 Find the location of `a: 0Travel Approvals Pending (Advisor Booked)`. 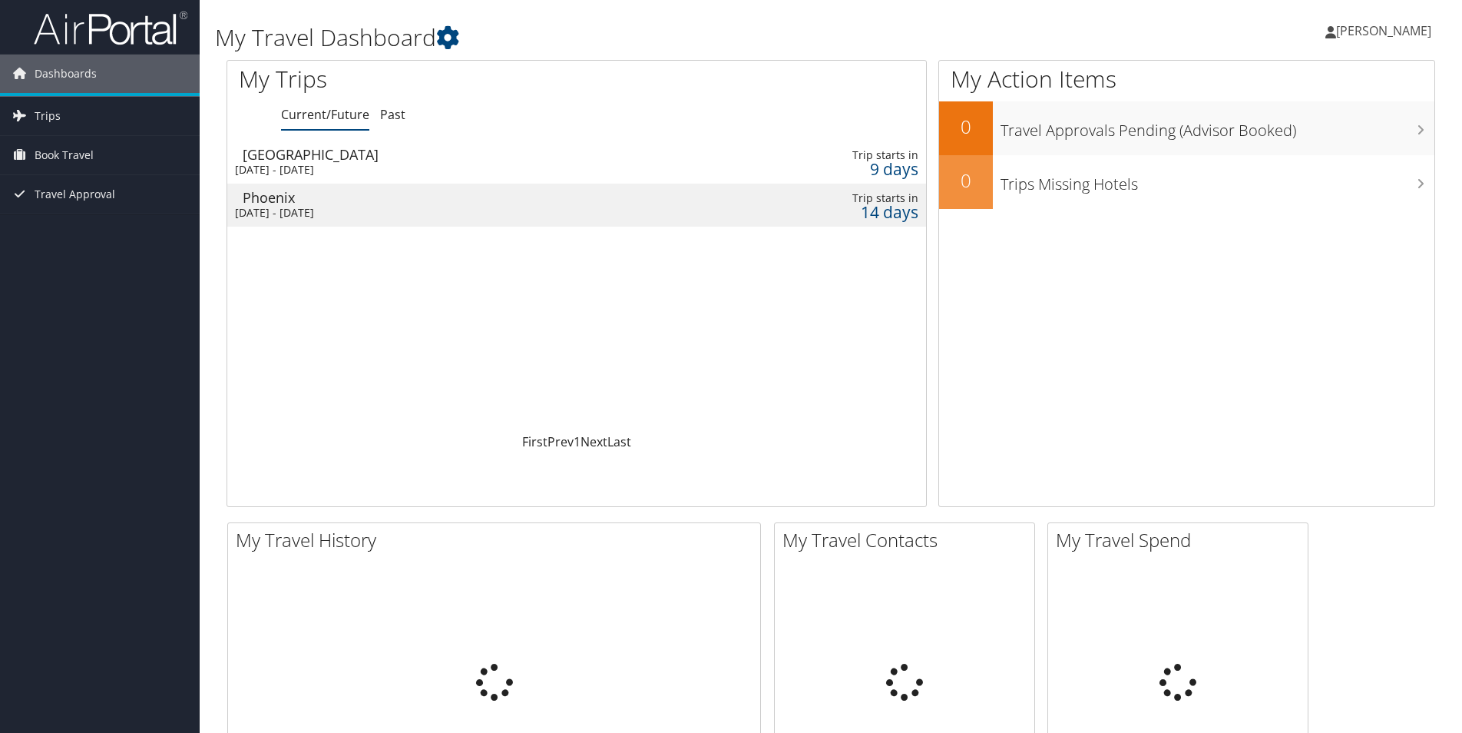

a: 0Travel Approvals Pending (Advisor Booked) is located at coordinates (1186, 128).